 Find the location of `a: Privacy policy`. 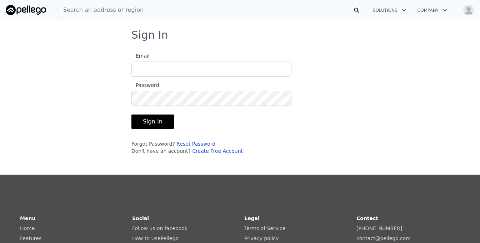

a: Privacy policy is located at coordinates (262, 238).